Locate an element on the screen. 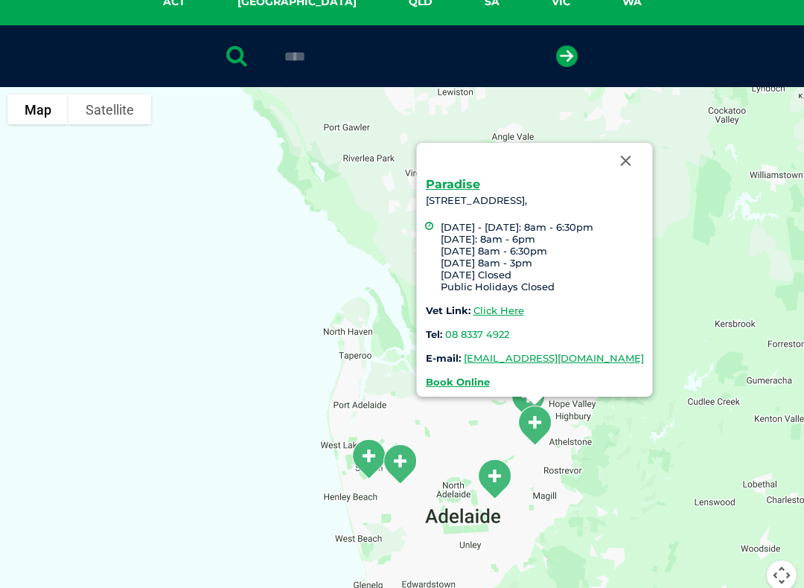 This screenshot has height=588, width=804. a: 08 8337 4922 is located at coordinates (477, 334).